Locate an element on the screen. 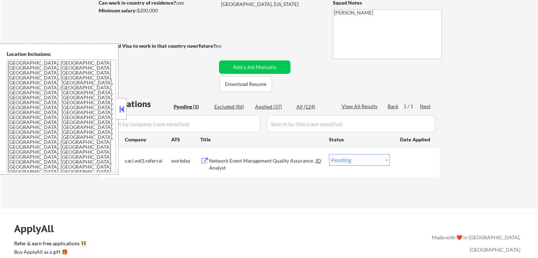 The width and height of the screenshot is (538, 258). div: 1 / 1 is located at coordinates (412, 106).